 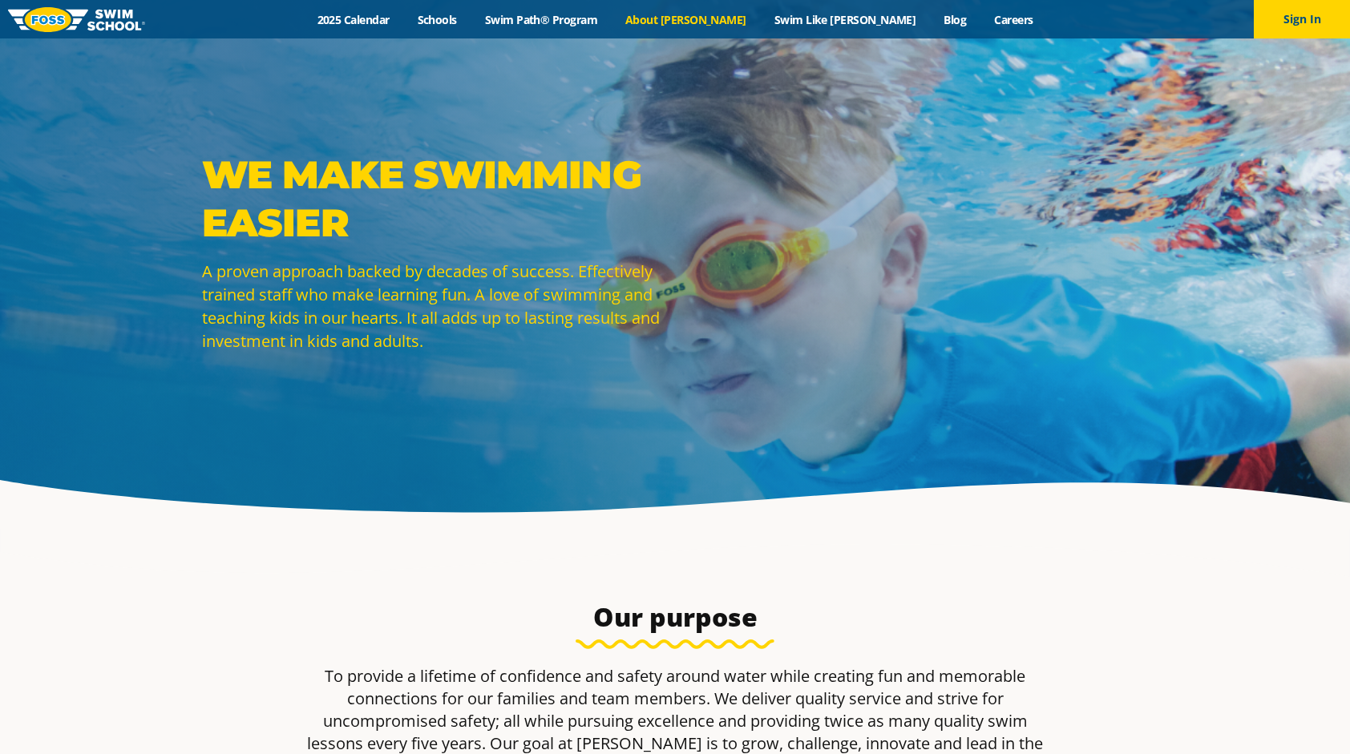 I want to click on p: A proven approach backed by decades of success. Effectively trained staff who make learning fun. ..., so click(x=434, y=306).